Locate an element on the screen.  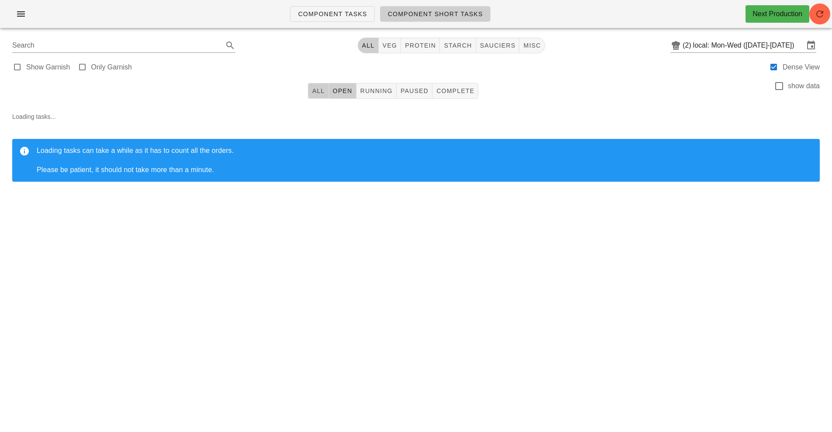
button: Paused is located at coordinates (415, 91).